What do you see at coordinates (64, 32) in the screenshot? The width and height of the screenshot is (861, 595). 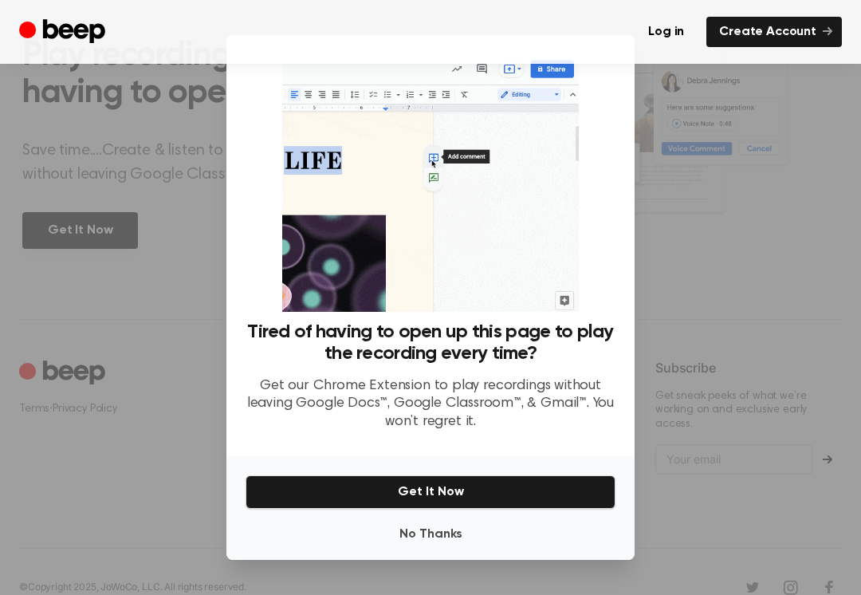 I see `a: Beep` at bounding box center [64, 32].